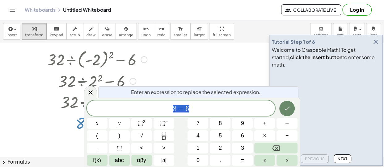  Describe the element at coordinates (119, 124) in the screenshot. I see `button: y` at that location.